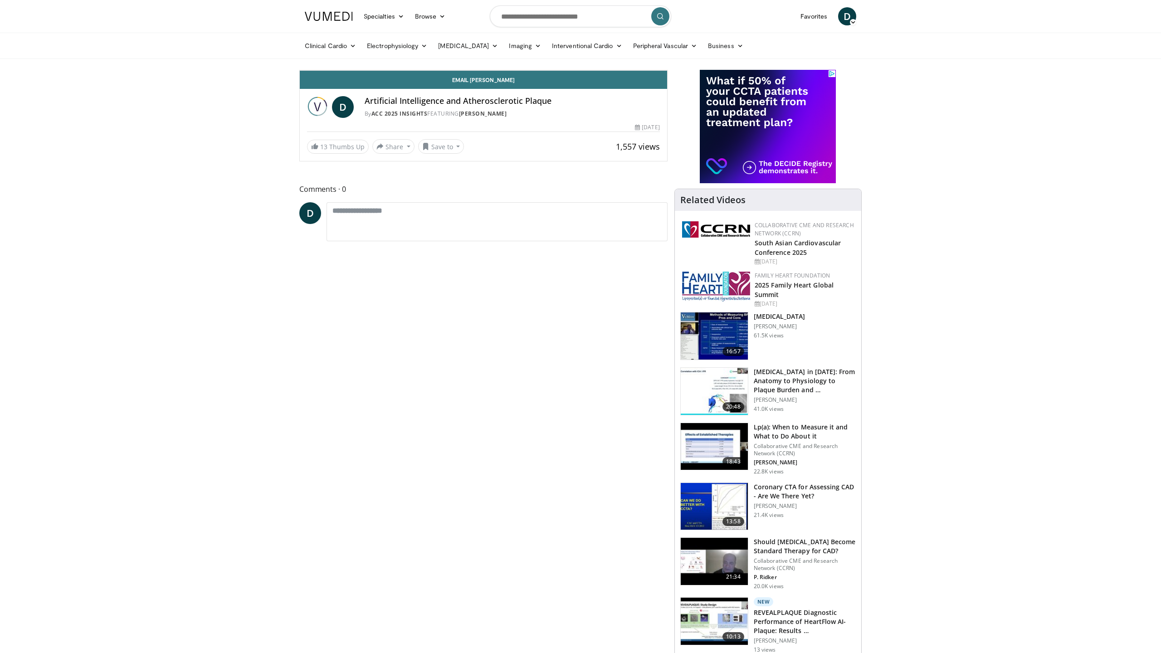  Describe the element at coordinates (733, 522) in the screenshot. I see `span: 13:58` at that location.